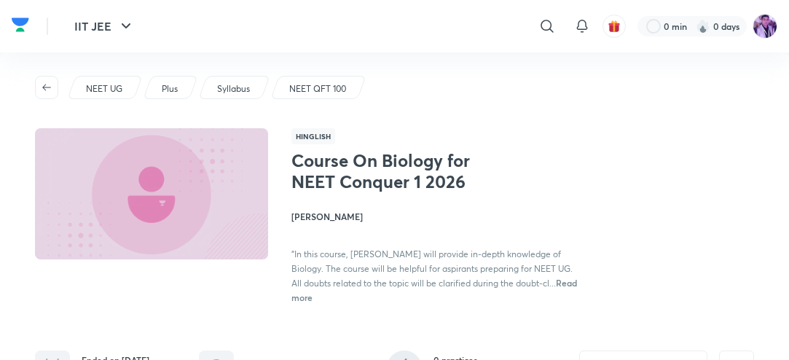  I want to click on a: Plus, so click(170, 89).